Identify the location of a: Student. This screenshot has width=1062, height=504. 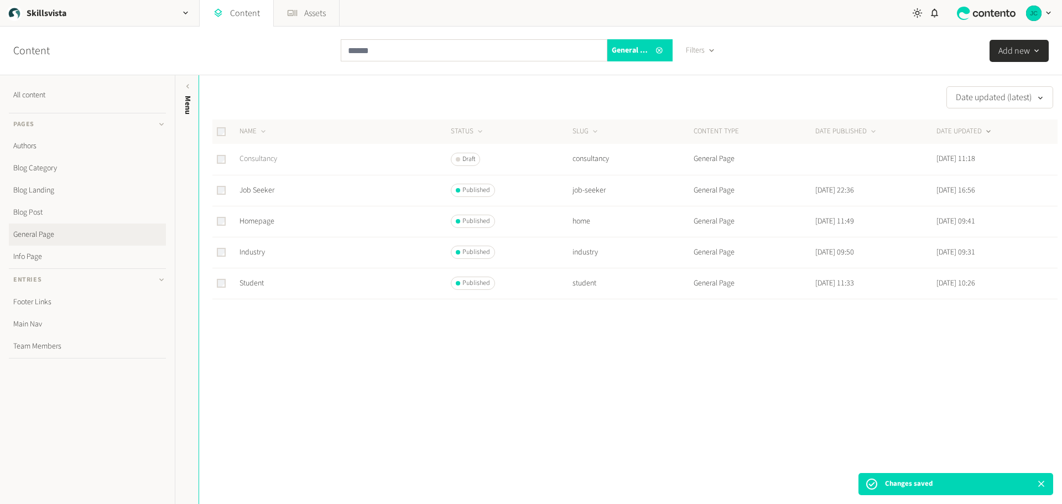
(252, 283).